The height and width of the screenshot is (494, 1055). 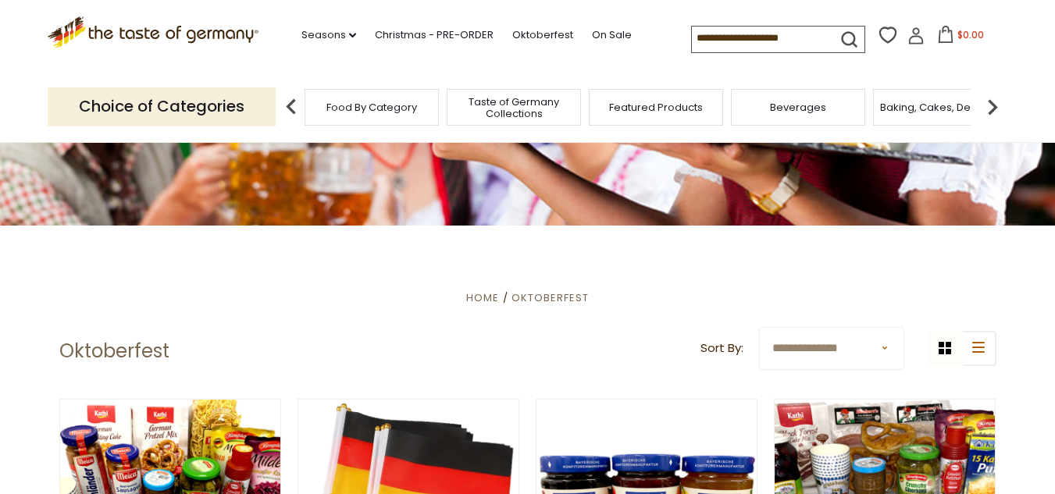 I want to click on span: Oktoberfest, so click(x=550, y=298).